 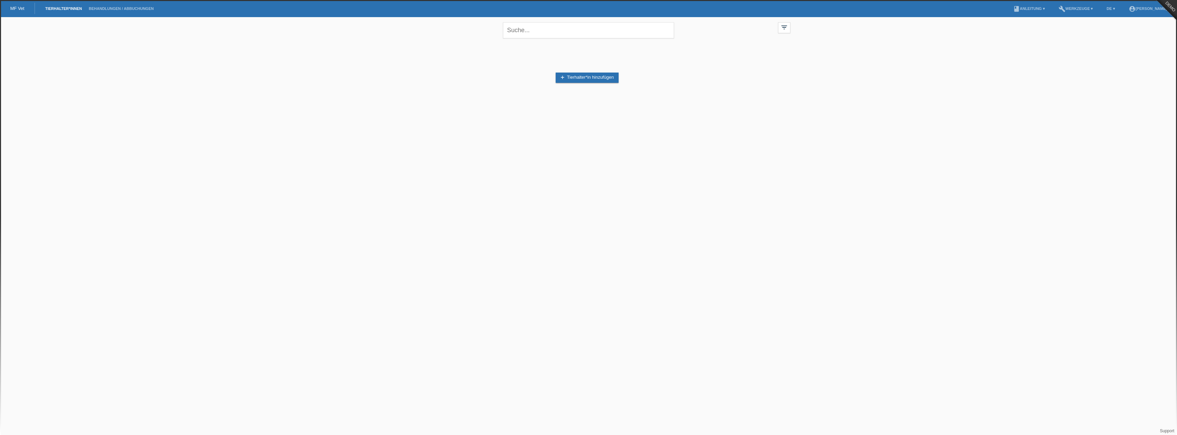 I want to click on a: bookAnleitung ▾, so click(x=1029, y=9).